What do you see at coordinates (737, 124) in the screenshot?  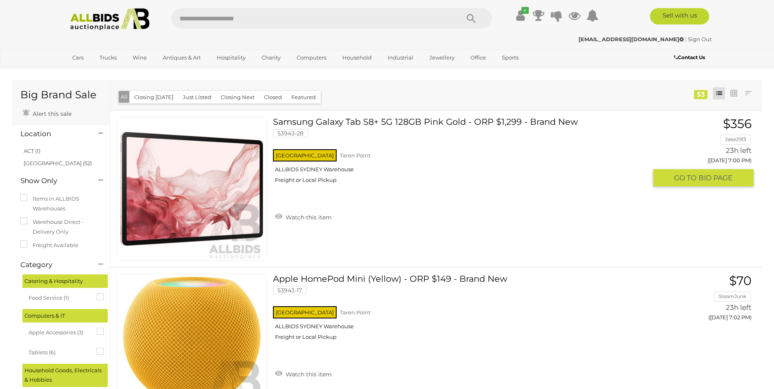 I see `span: $356` at bounding box center [737, 124].